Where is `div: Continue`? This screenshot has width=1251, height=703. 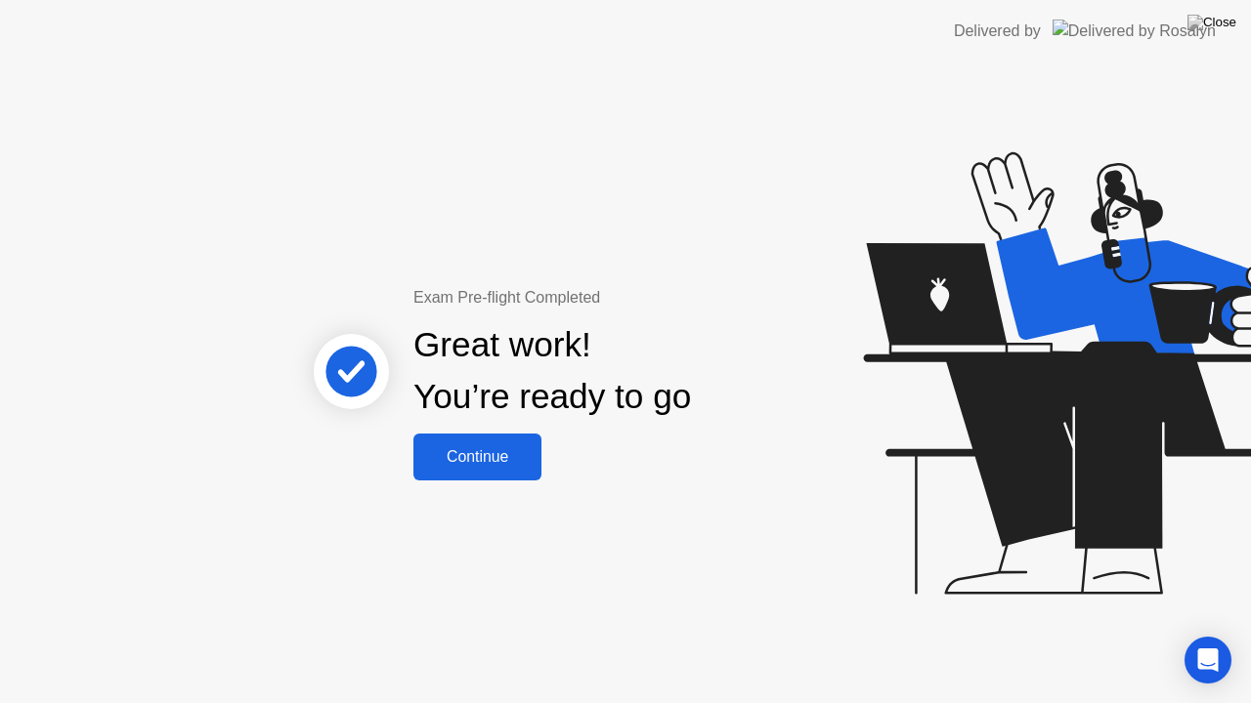
div: Continue is located at coordinates (477, 457).